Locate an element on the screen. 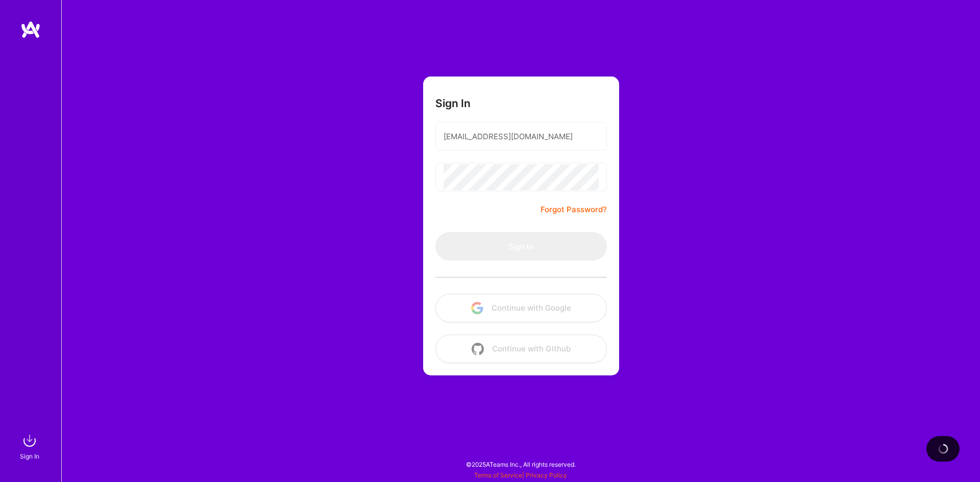  button: Sign In is located at coordinates (521, 247).